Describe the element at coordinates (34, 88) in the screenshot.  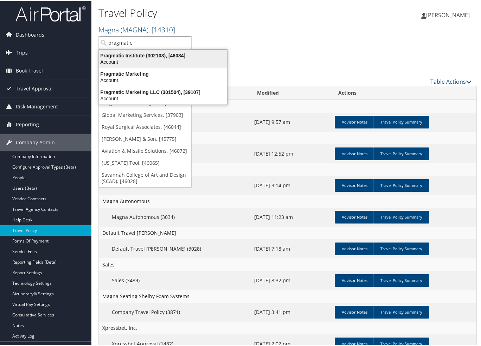
I see `span: Travel Approval` at that location.